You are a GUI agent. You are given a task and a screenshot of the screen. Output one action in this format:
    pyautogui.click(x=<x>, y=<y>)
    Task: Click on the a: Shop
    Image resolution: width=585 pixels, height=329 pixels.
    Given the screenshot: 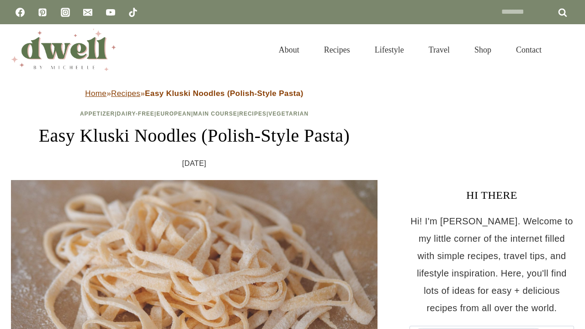 What is the action you would take?
    pyautogui.click(x=482, y=50)
    